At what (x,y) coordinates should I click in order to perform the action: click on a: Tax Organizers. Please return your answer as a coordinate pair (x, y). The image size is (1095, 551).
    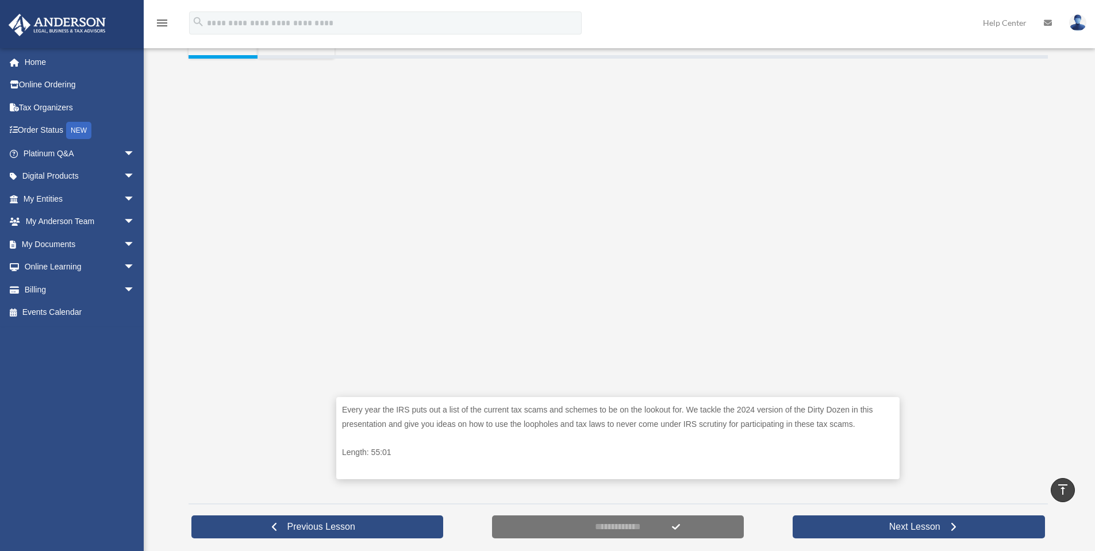
    Looking at the image, I should click on (80, 107).